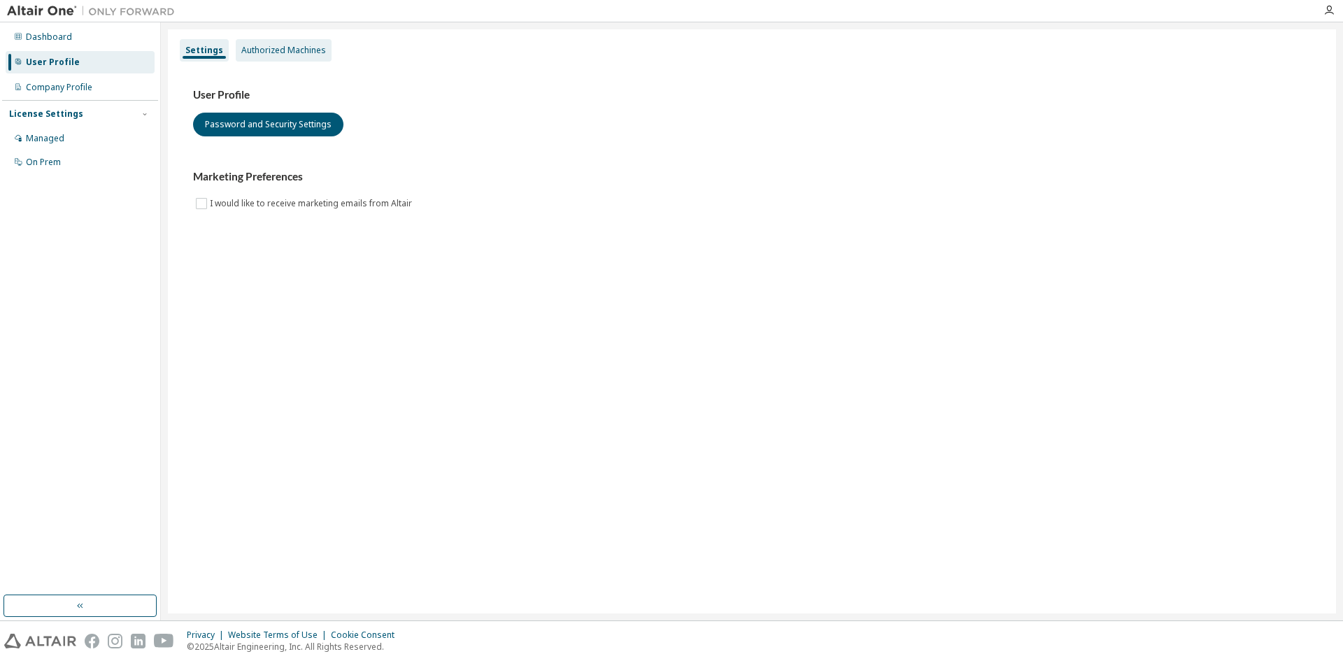  What do you see at coordinates (45, 138) in the screenshot?
I see `div: Managed` at bounding box center [45, 138].